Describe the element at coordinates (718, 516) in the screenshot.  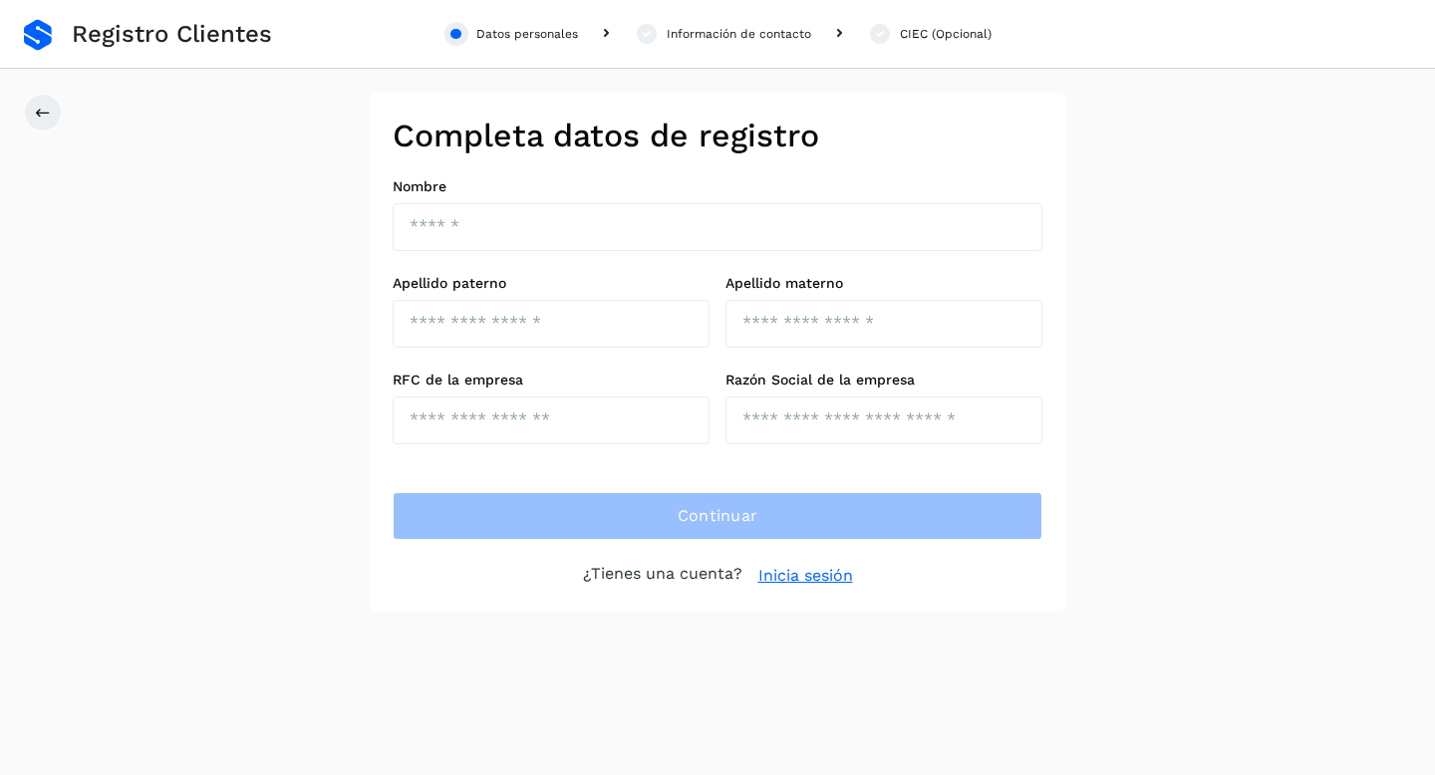
I see `span: Continuar` at that location.